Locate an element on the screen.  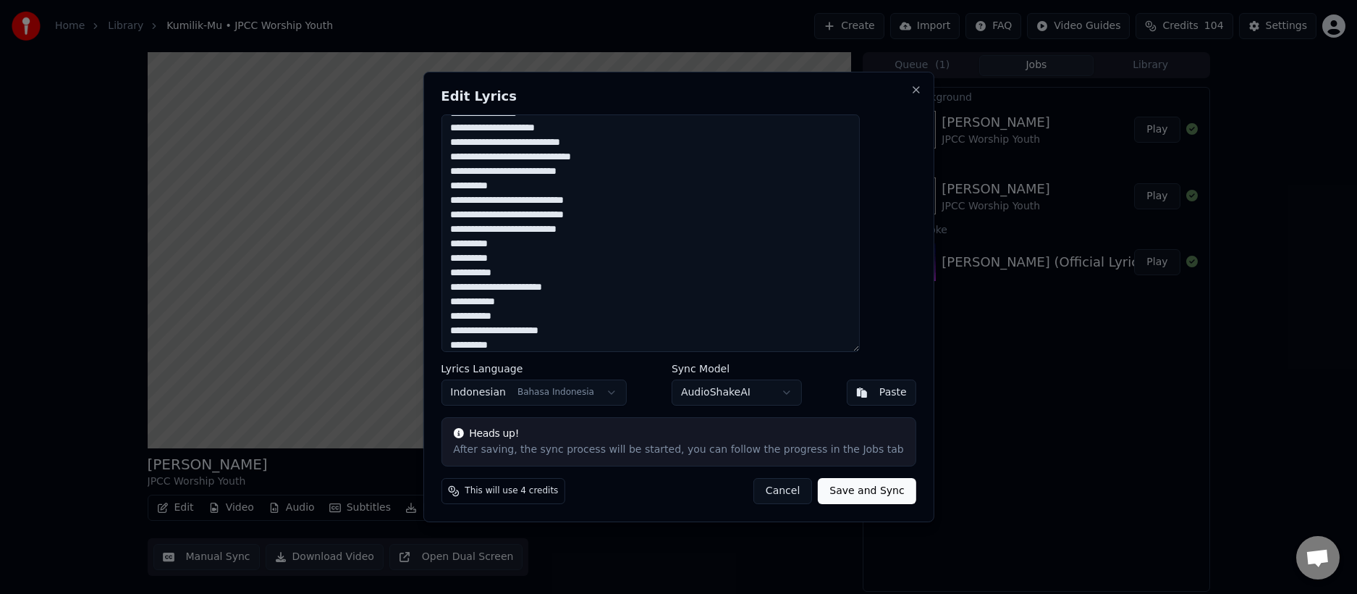
button: Paste is located at coordinates (882, 392).